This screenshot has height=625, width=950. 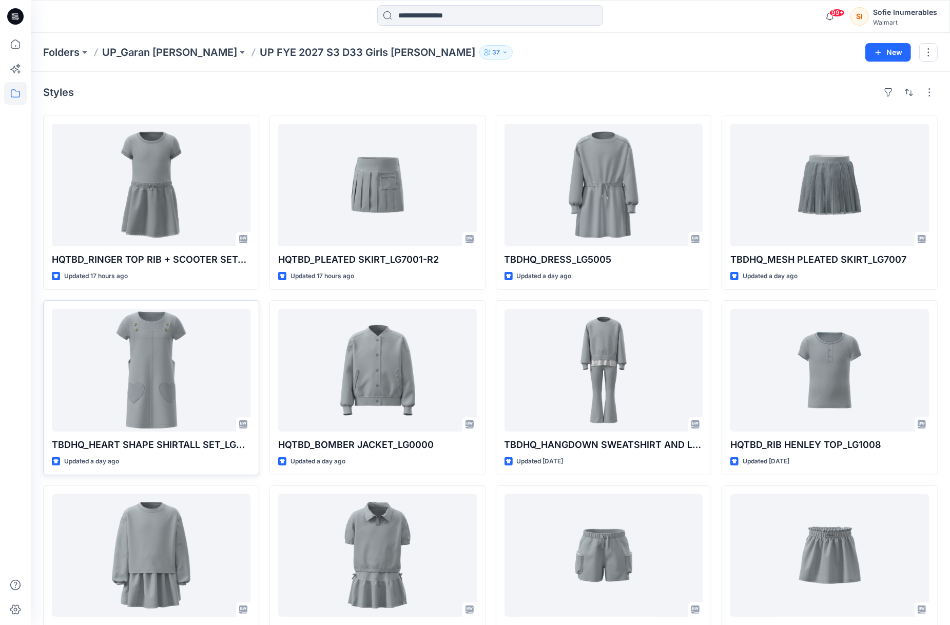 What do you see at coordinates (151, 370) in the screenshot?
I see `a: TBDHQ_HEART SHAPE SHIRTALL SET_LG5007 6347-A` at bounding box center [151, 370].